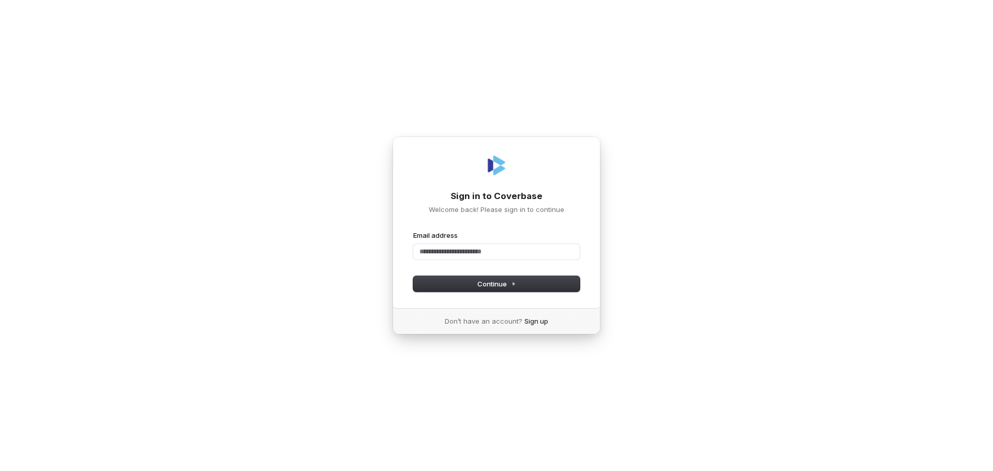  Describe the element at coordinates (536, 321) in the screenshot. I see `a: Sign up` at that location.